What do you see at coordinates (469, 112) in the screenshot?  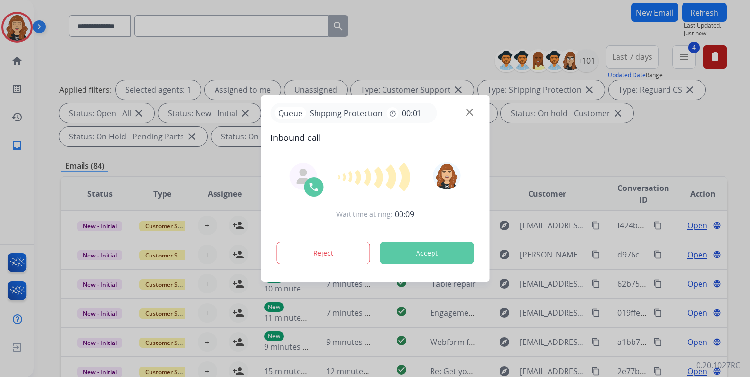 I see `img: close-button` at bounding box center [469, 112].